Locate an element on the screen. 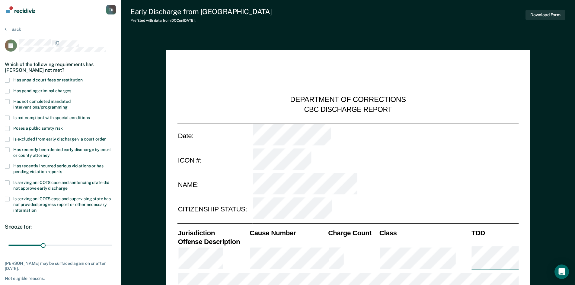 This screenshot has width=575, height=285. span: Has recently incurred serious violations or has pending violation reports is located at coordinates (58, 169).